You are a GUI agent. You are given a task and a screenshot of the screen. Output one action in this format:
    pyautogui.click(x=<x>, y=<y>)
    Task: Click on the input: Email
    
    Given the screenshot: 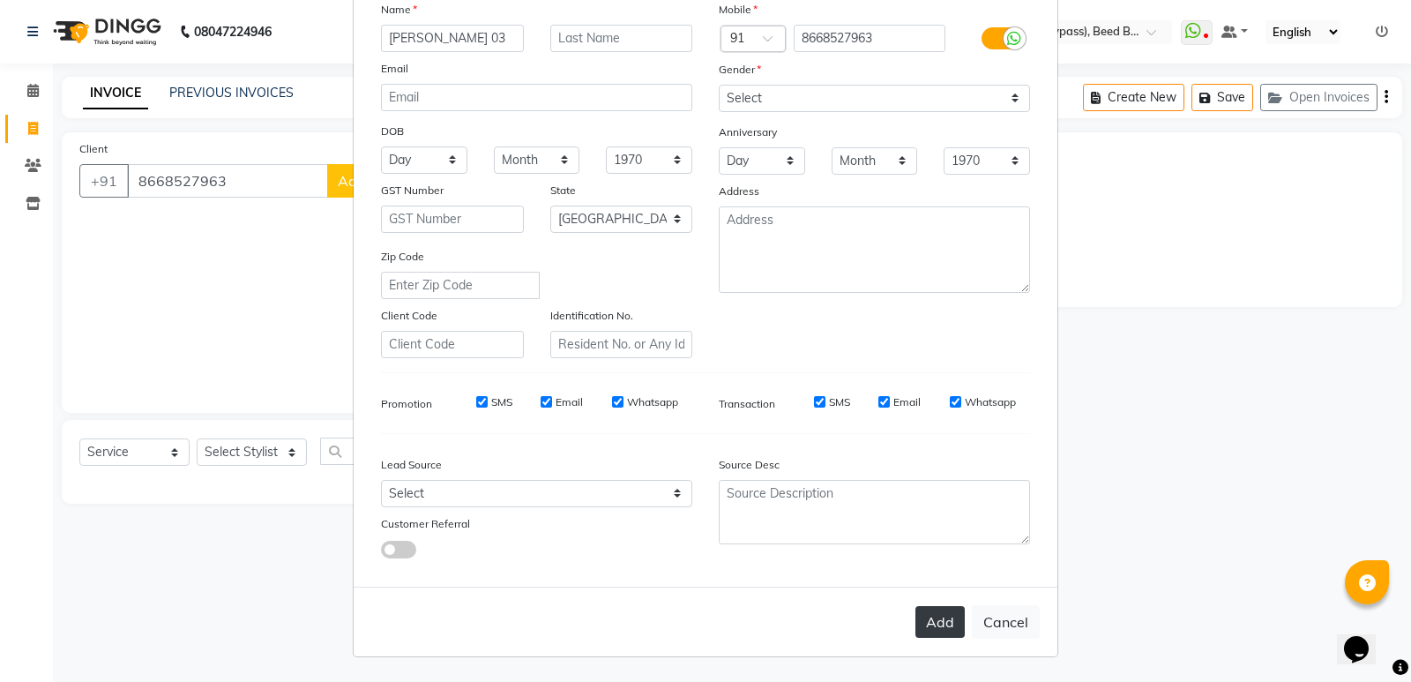 What is the action you would take?
    pyautogui.click(x=536, y=97)
    